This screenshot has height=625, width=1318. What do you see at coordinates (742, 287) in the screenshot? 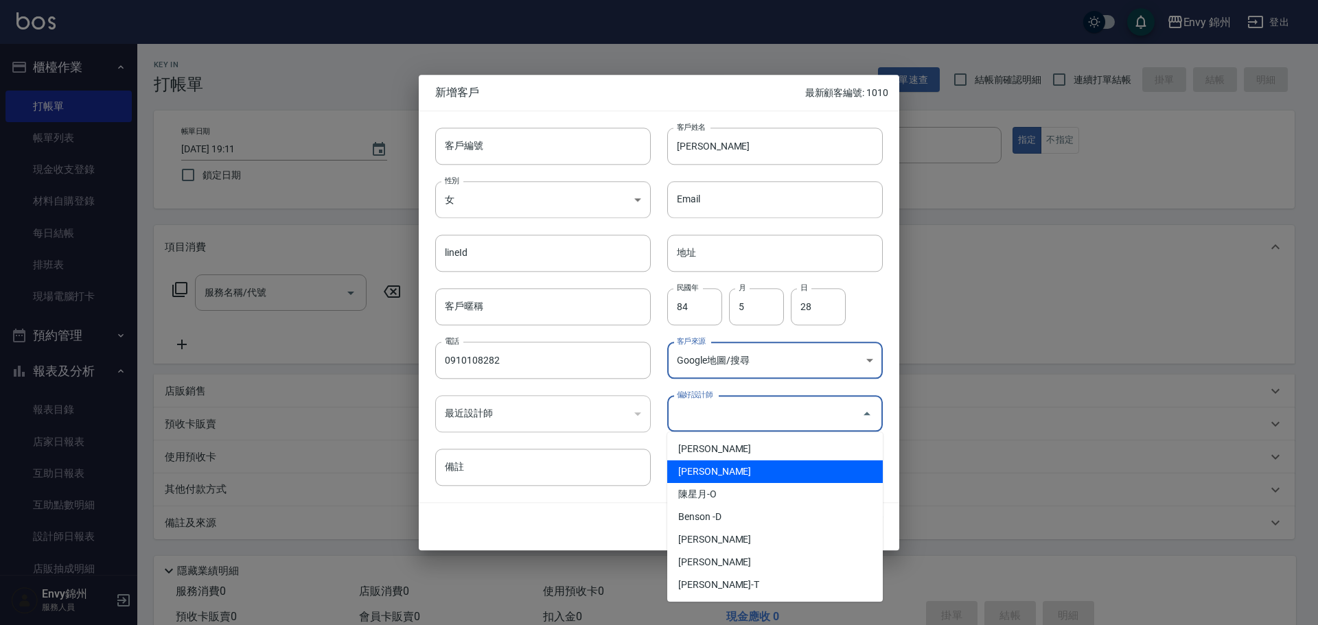
I see `label: 月` at bounding box center [742, 287].